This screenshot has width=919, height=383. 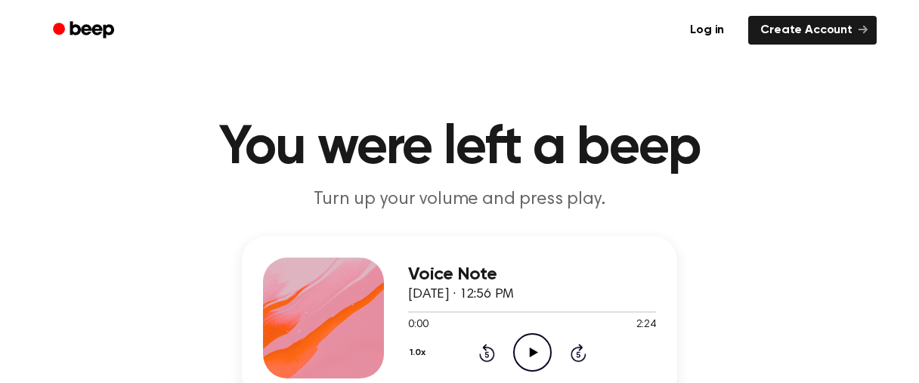 What do you see at coordinates (707, 30) in the screenshot?
I see `a: Log in` at bounding box center [707, 30].